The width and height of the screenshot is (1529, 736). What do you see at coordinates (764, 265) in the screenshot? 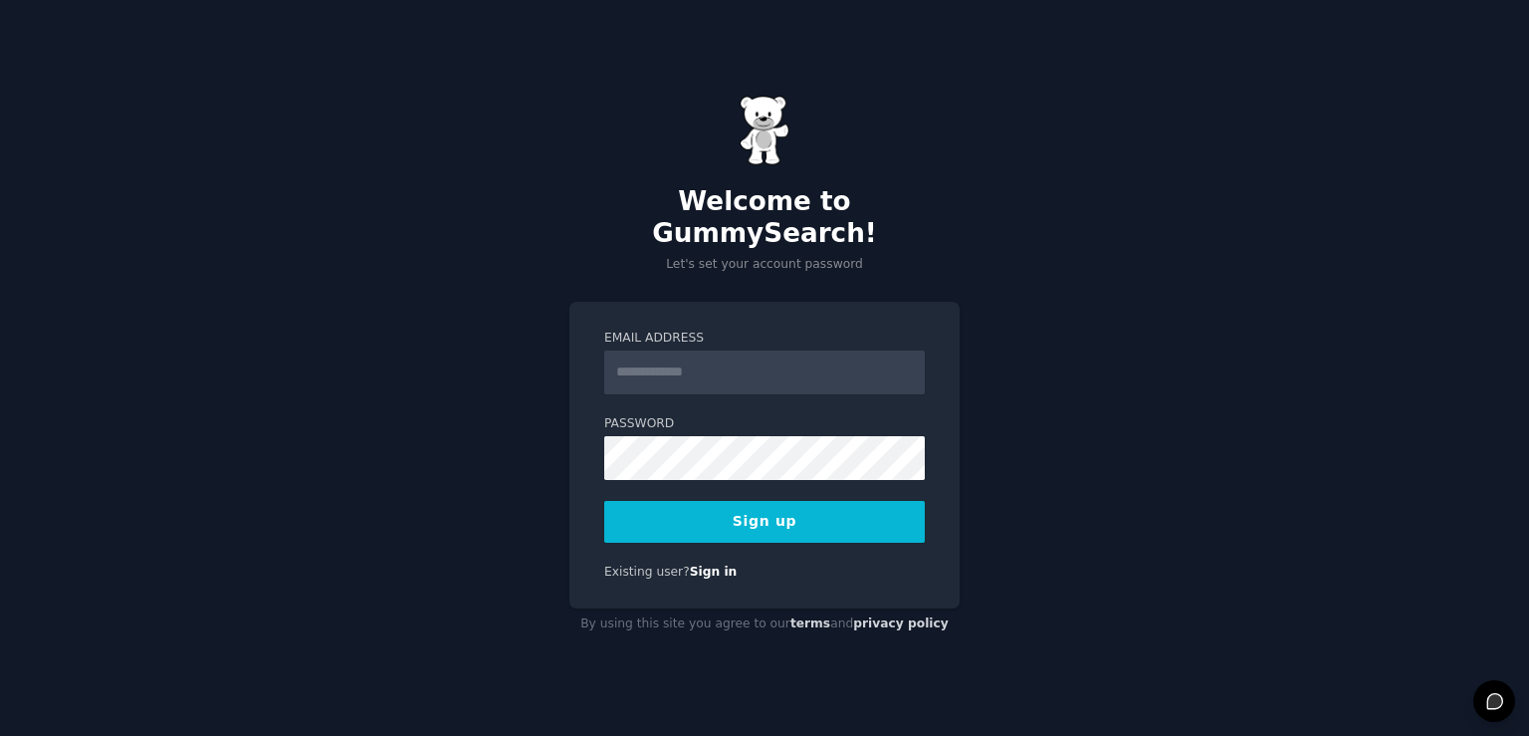
I see `p: Let's set your account password` at bounding box center [764, 265].